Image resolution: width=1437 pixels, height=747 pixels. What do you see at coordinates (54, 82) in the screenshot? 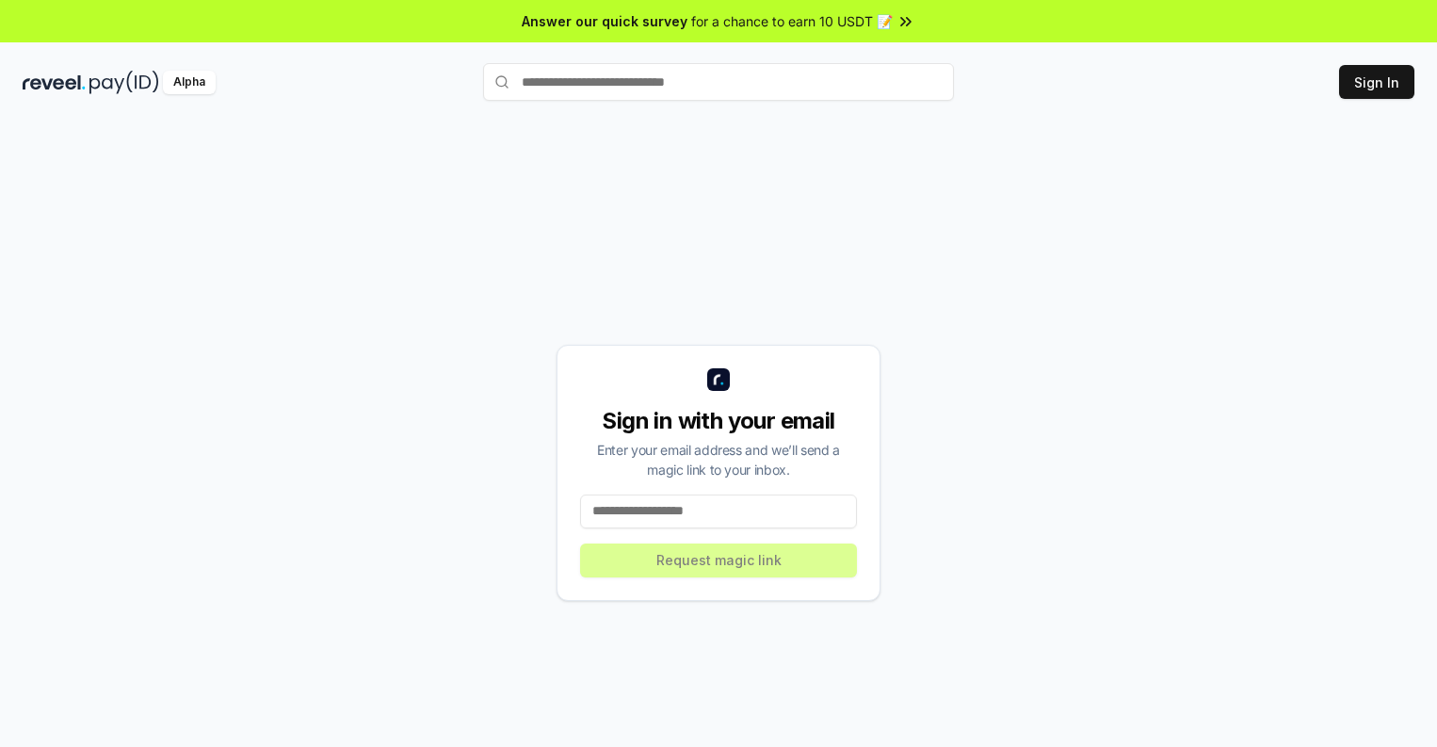
I see `img: reveel_dark` at bounding box center [54, 82].